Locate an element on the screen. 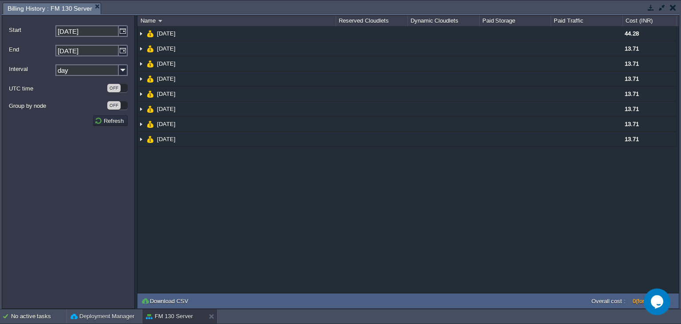 Image resolution: width=681 pixels, height=324 pixels. button: FM 130 Server is located at coordinates (169, 316).